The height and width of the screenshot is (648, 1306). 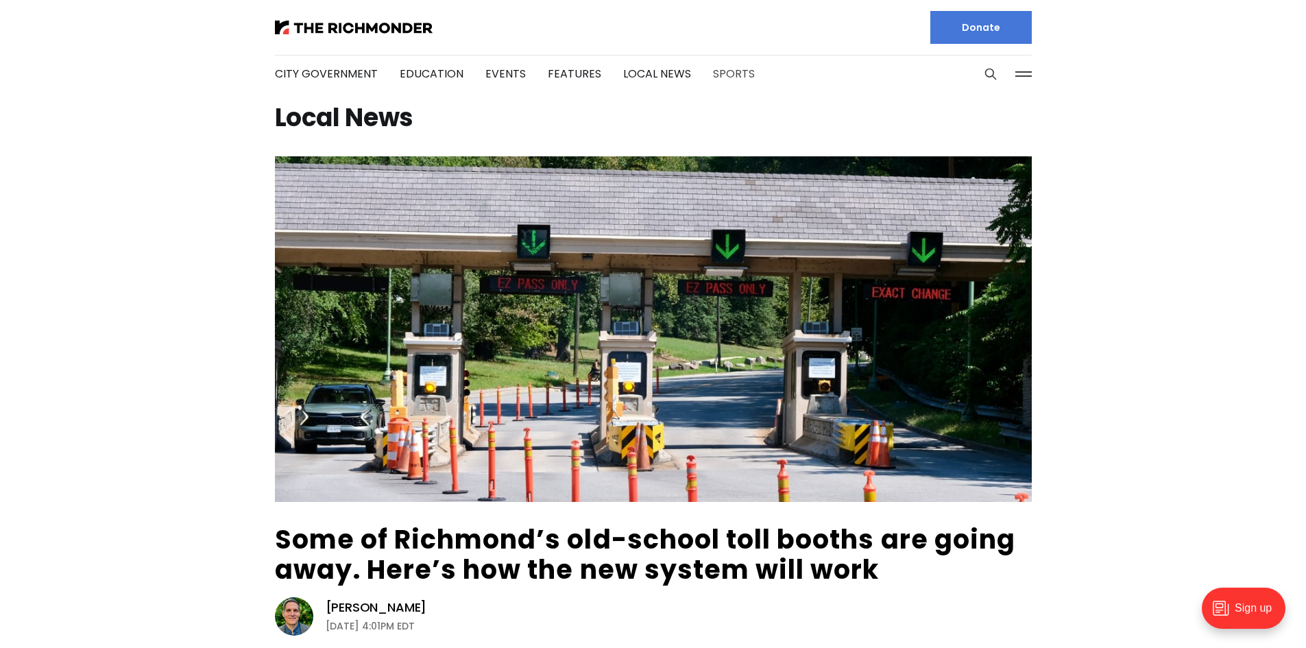 What do you see at coordinates (326, 73) in the screenshot?
I see `a: City Government` at bounding box center [326, 73].